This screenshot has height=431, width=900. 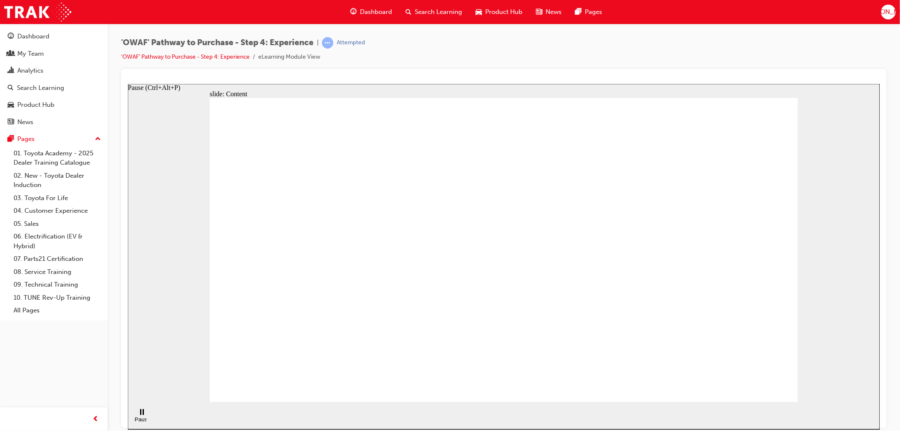 What do you see at coordinates (217, 43) in the screenshot?
I see `span: 'OWAF' Pathway to Purchase - Step 4: Experience` at bounding box center [217, 43].